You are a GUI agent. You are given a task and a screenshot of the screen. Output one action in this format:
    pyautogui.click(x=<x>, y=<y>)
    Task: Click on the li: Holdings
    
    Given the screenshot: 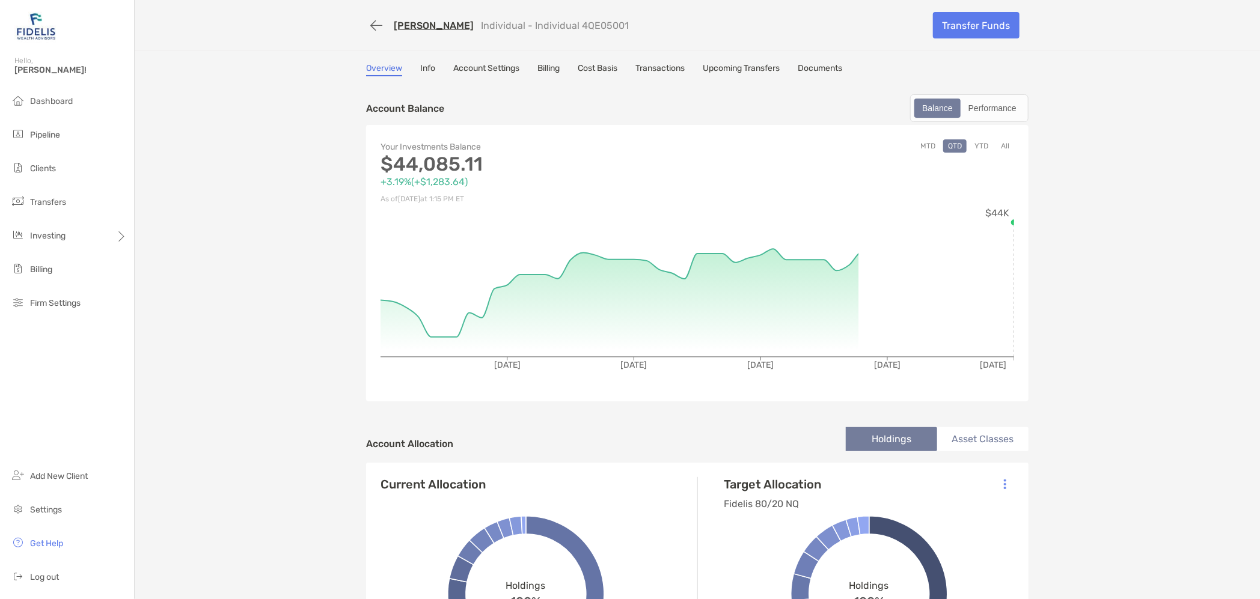 What is the action you would take?
    pyautogui.click(x=892, y=439)
    